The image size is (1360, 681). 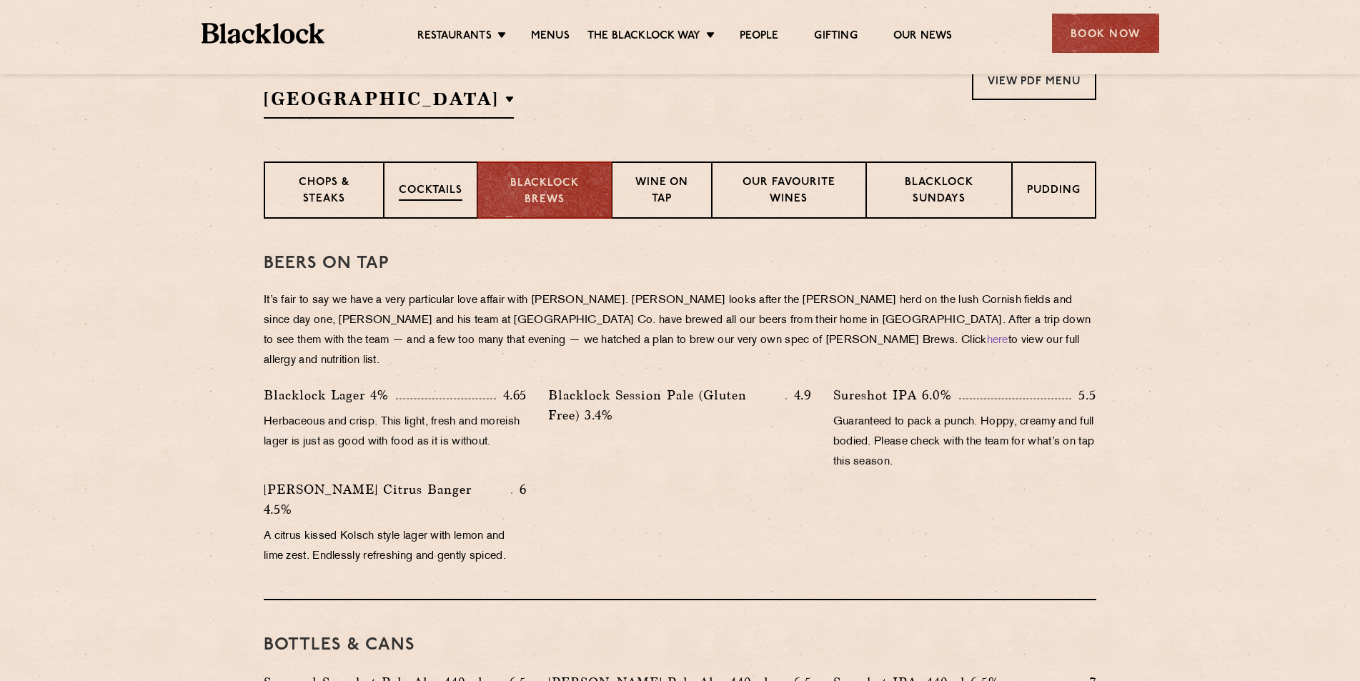 What do you see at coordinates (1054, 192) in the screenshot?
I see `p: Pudding` at bounding box center [1054, 192].